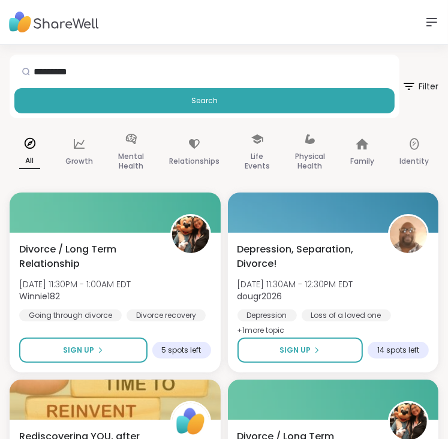 The width and height of the screenshot is (448, 439). Describe the element at coordinates (131, 161) in the screenshot. I see `p: Mental Health` at that location.